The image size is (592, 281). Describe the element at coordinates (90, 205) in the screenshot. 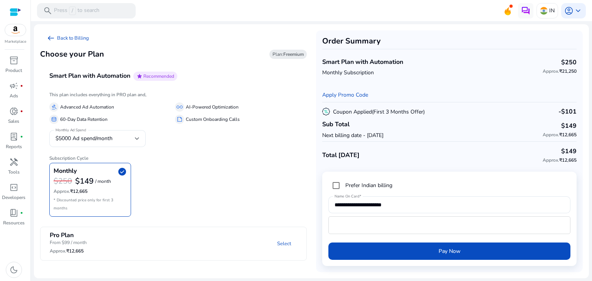

I see `p: * Discounted price only for first 3 months` at that location.